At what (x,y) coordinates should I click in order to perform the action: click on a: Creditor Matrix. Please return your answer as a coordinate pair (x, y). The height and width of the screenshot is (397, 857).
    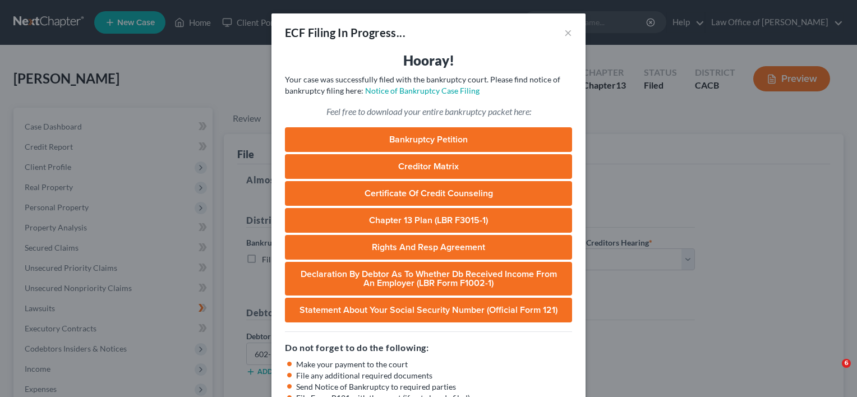
    Looking at the image, I should click on (428, 167).